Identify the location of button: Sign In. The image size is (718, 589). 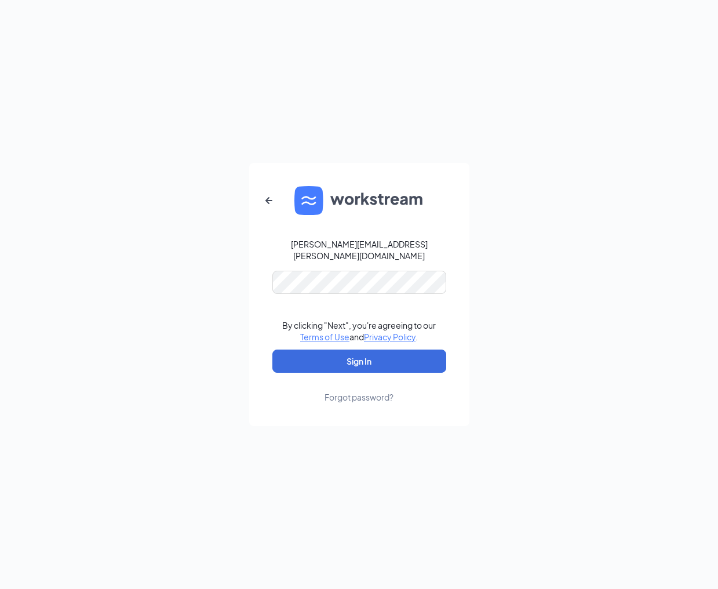
(360, 361).